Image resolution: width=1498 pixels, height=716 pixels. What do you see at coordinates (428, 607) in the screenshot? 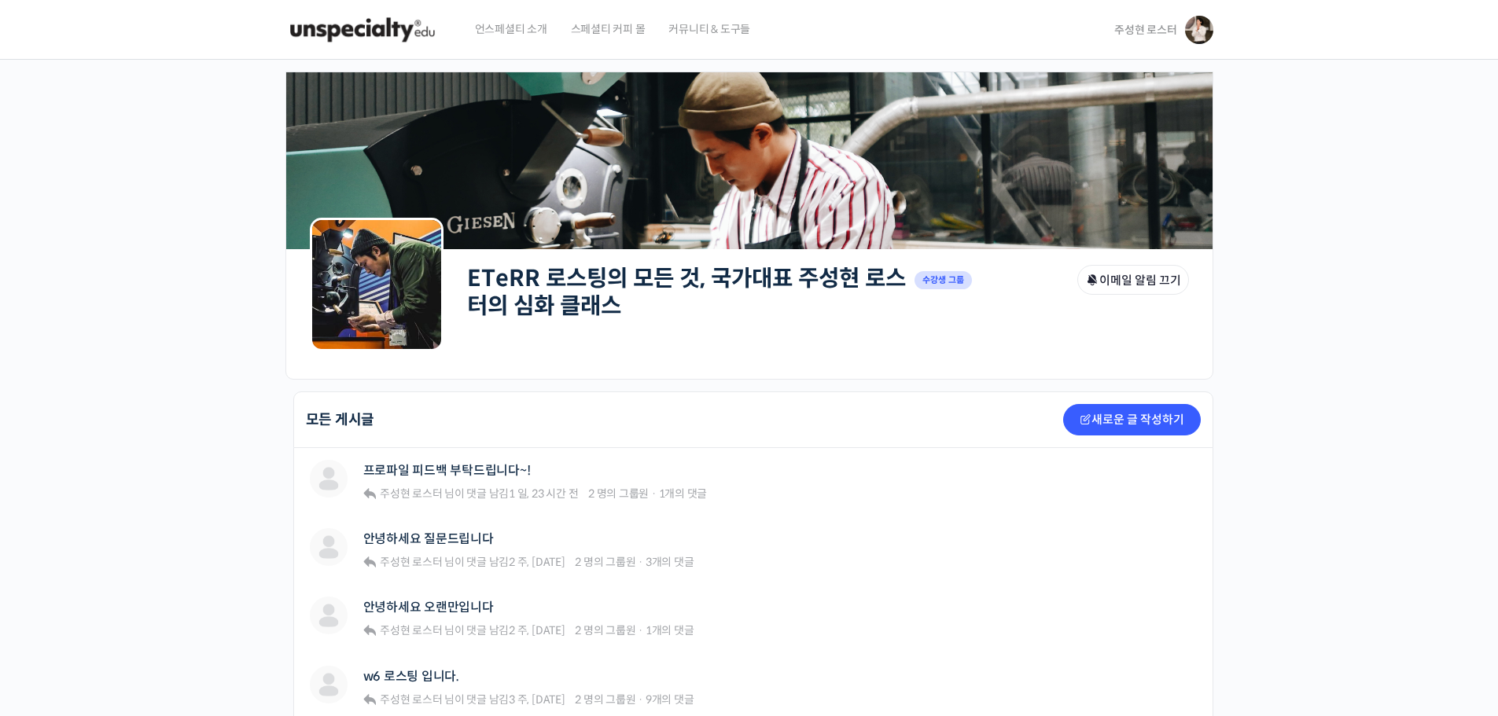
I see `a: 안녕하세요 오랜만입니다` at bounding box center [428, 607].